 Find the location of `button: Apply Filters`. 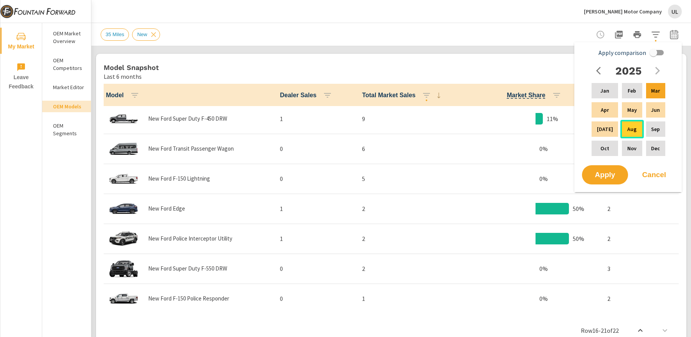

button: Apply Filters is located at coordinates (656, 35).